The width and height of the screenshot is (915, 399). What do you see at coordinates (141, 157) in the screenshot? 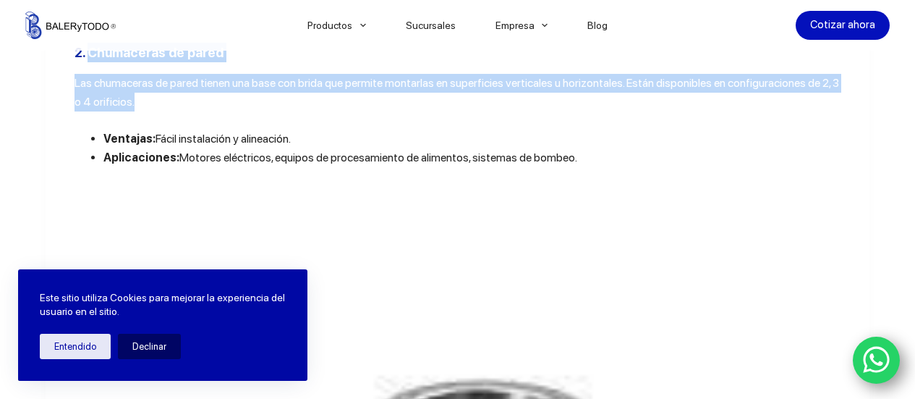
I see `b: Aplicaciones:` at bounding box center [141, 157].